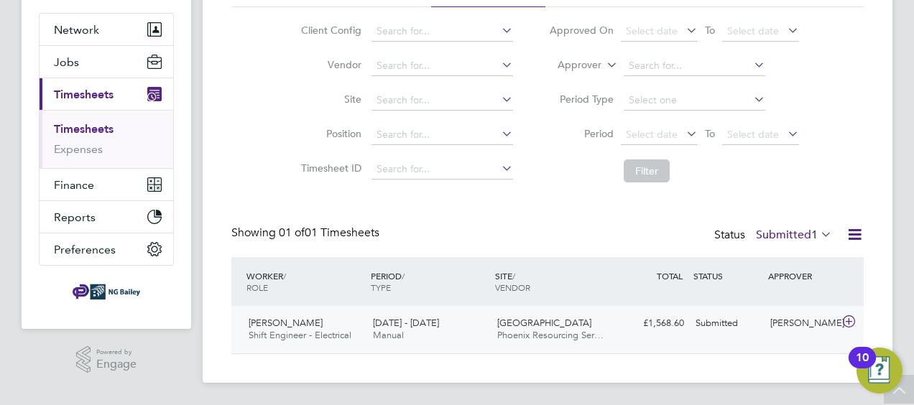 The image size is (914, 405). Describe the element at coordinates (694, 101) in the screenshot. I see `input: Select one` at that location.